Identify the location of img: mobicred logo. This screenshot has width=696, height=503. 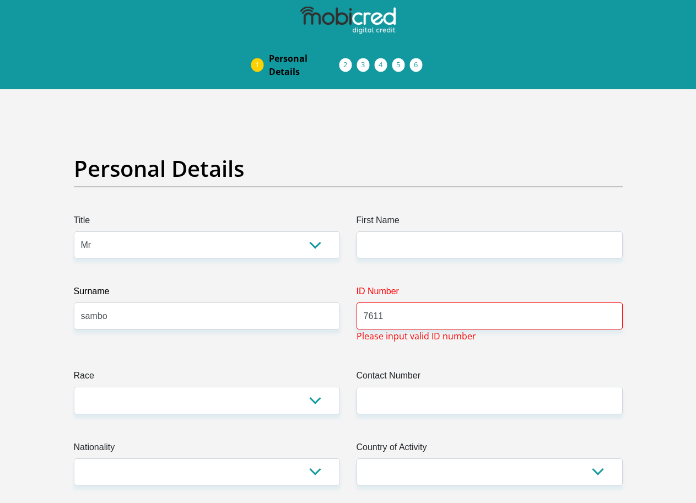
(348, 20).